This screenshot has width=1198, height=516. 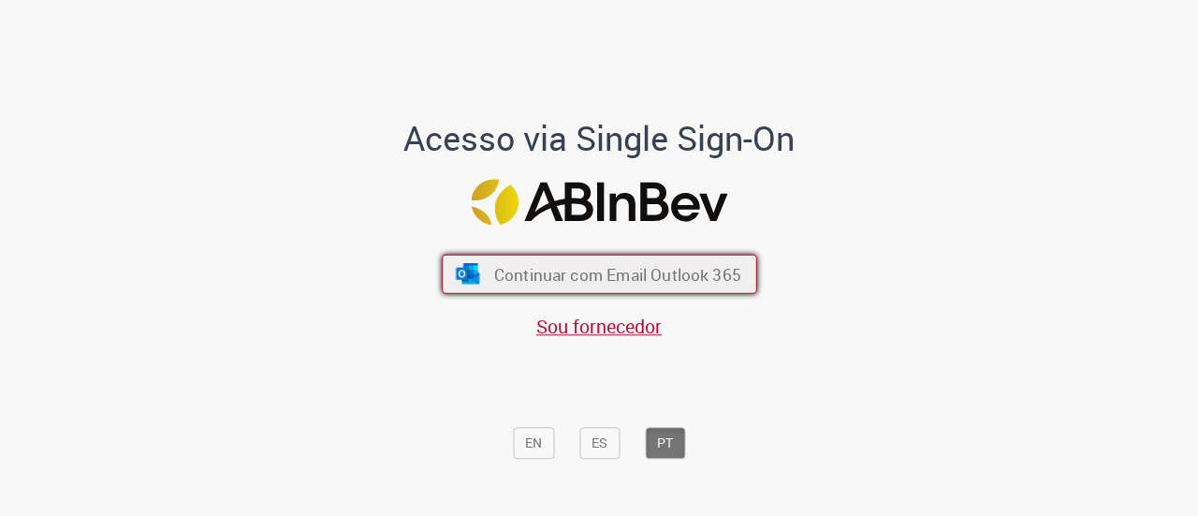 I want to click on span: Continuar com Email Outlook 365, so click(x=617, y=273).